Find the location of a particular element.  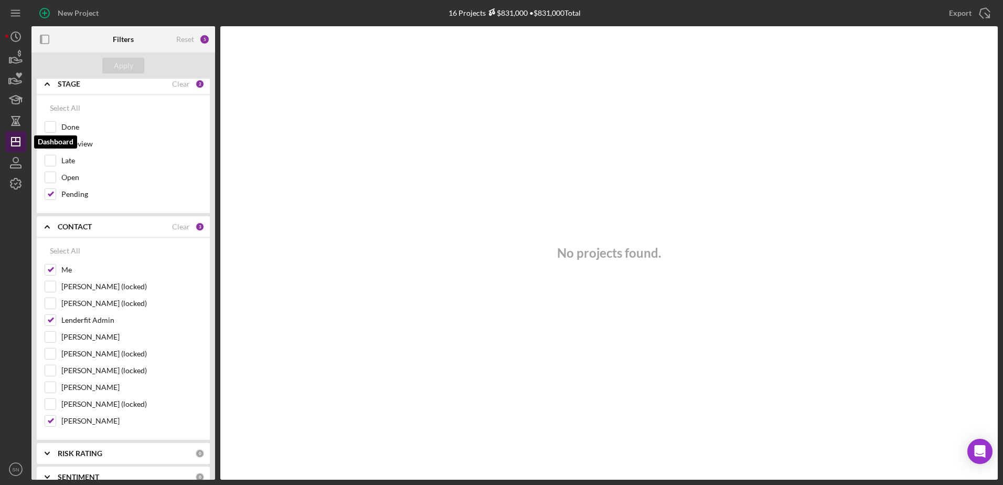

div: 2 is located at coordinates (200, 84).